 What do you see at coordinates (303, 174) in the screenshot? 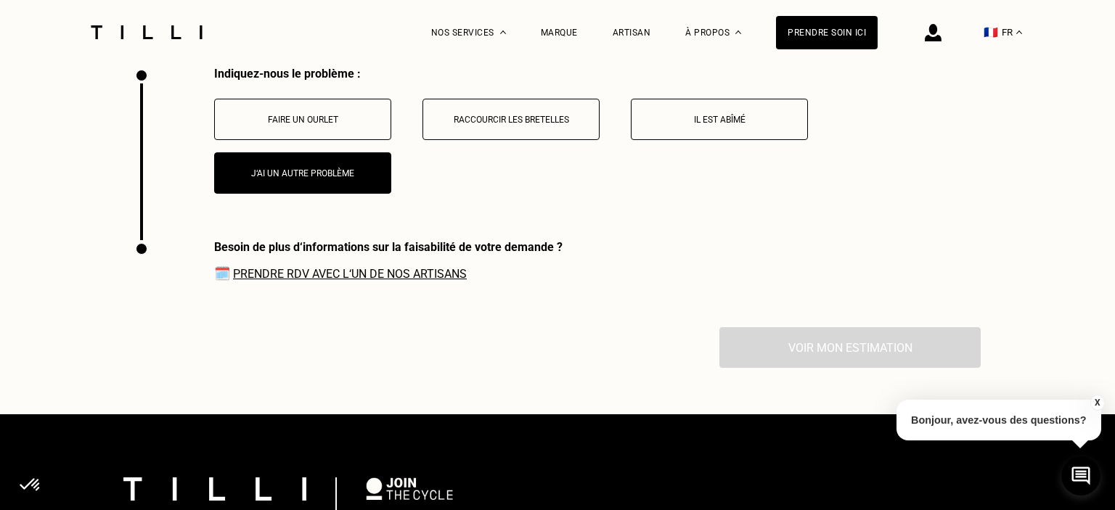
I see `p: J‘ai un autre problème` at bounding box center [303, 174].